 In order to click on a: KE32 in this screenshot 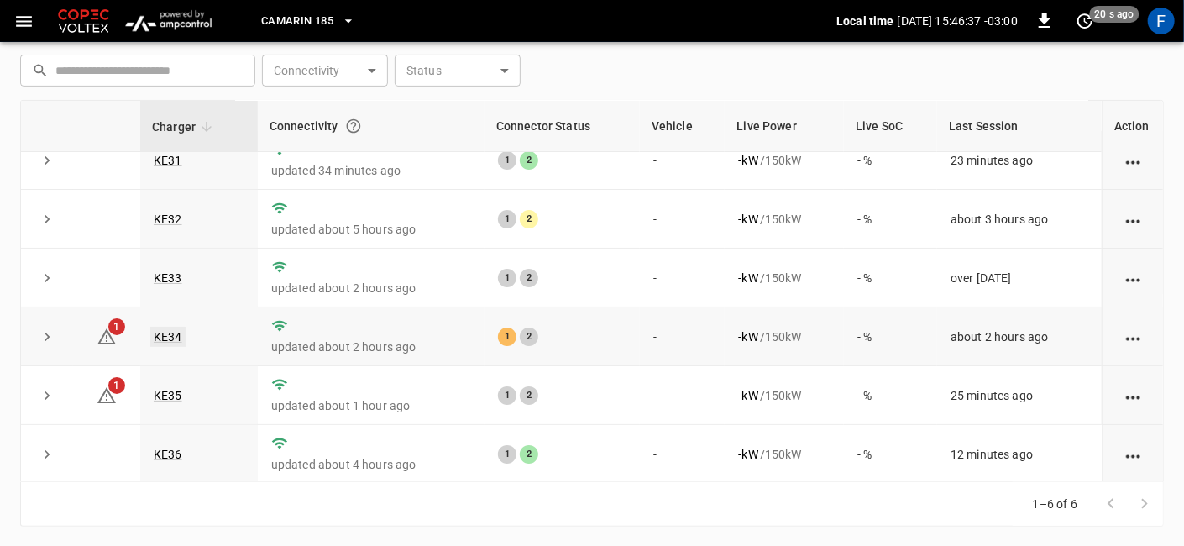, I will do `click(168, 219)`.